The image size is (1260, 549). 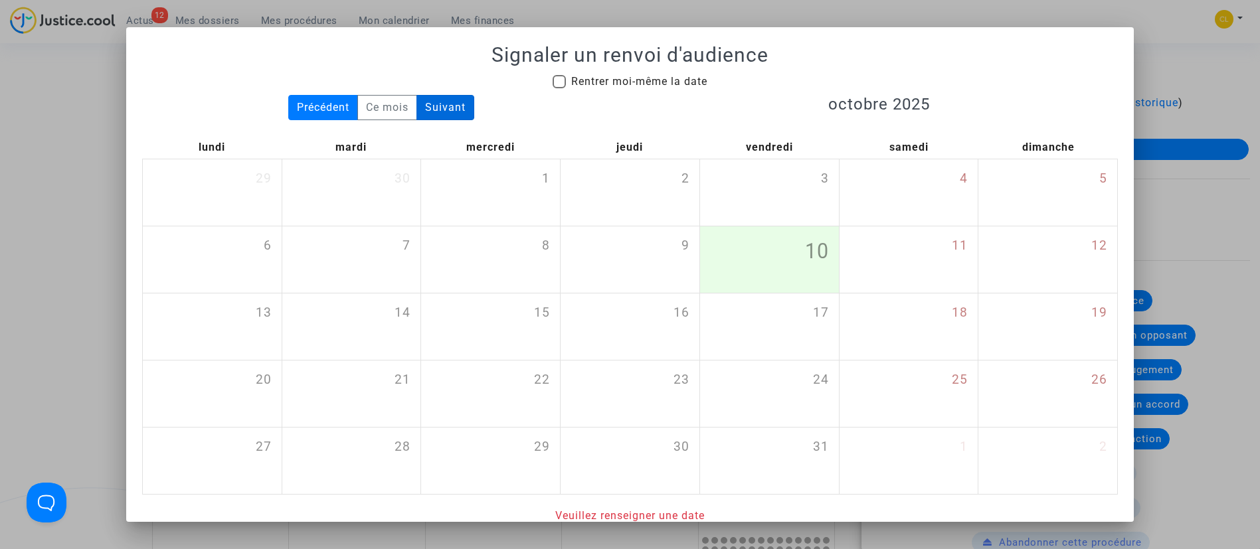 I want to click on div: mercredi octobre 22, so click(x=490, y=394).